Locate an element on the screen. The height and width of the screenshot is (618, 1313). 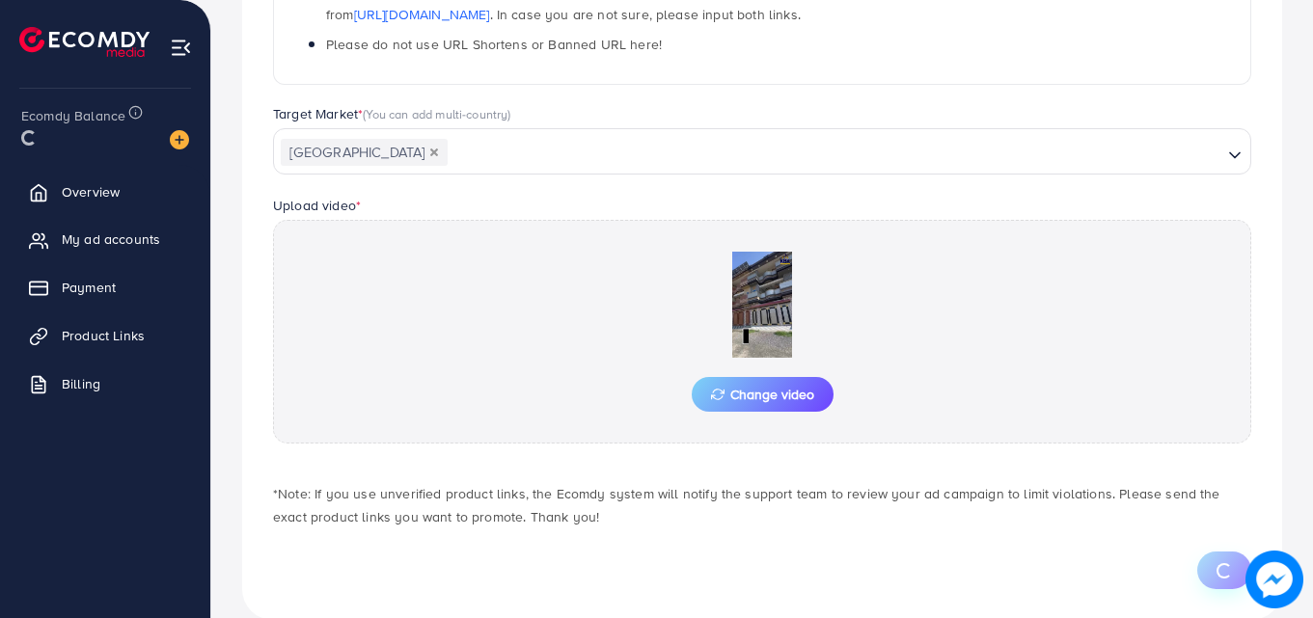
span: Change video is located at coordinates (762, 395).